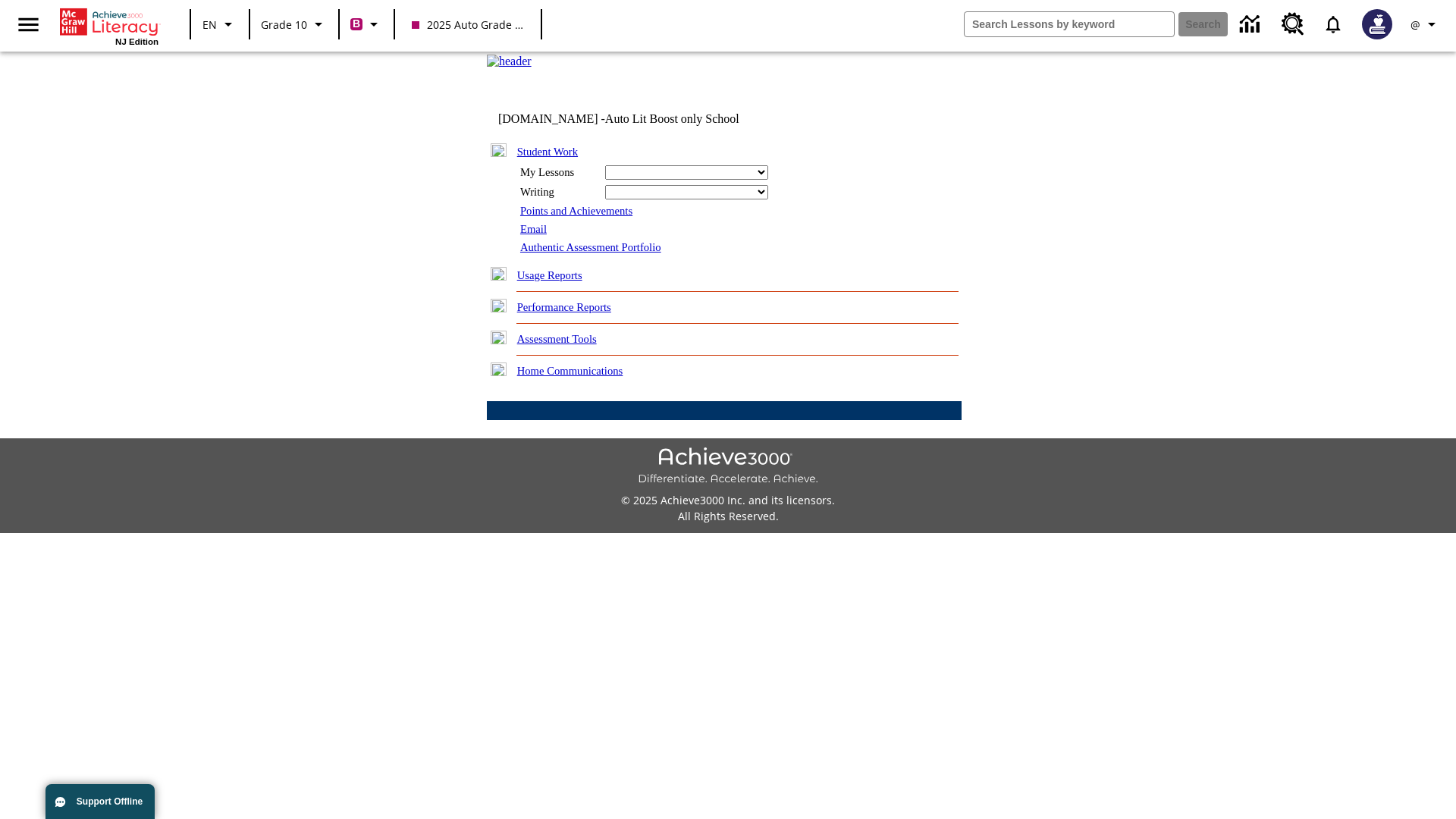 The height and width of the screenshot is (819, 1456). Describe the element at coordinates (534, 229) in the screenshot. I see `a: Email` at that location.